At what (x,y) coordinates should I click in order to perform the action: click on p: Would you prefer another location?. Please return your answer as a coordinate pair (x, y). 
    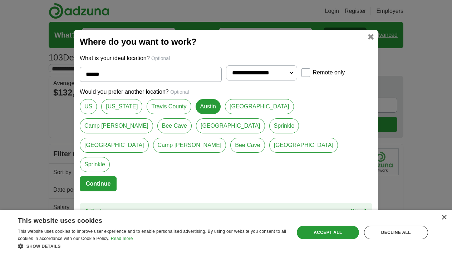
    Looking at the image, I should click on (226, 92).